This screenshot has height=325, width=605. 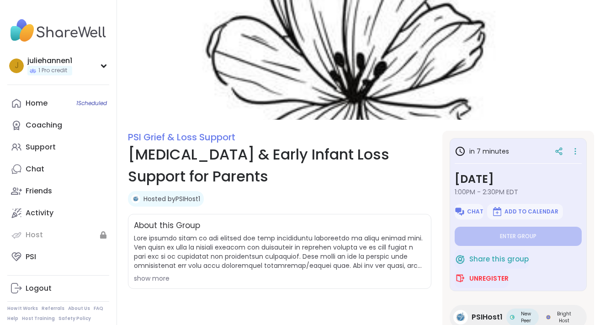 I want to click on img: Bright Host, so click(x=548, y=317).